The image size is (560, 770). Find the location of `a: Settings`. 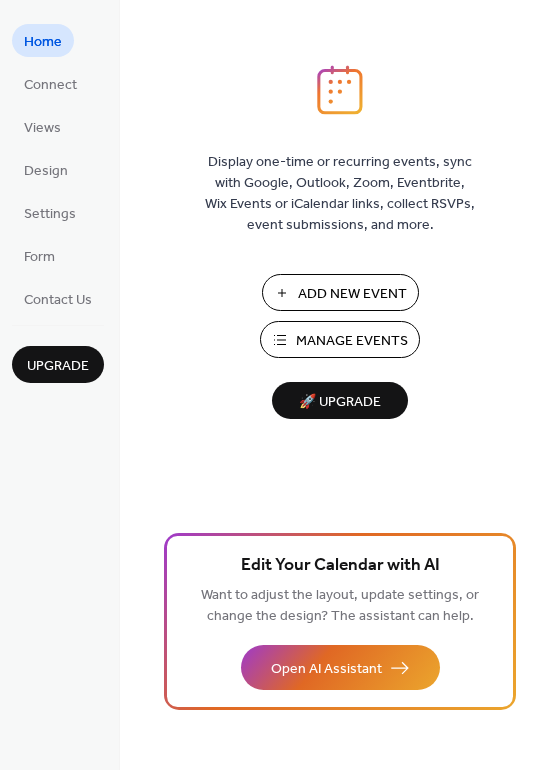

a: Settings is located at coordinates (50, 212).